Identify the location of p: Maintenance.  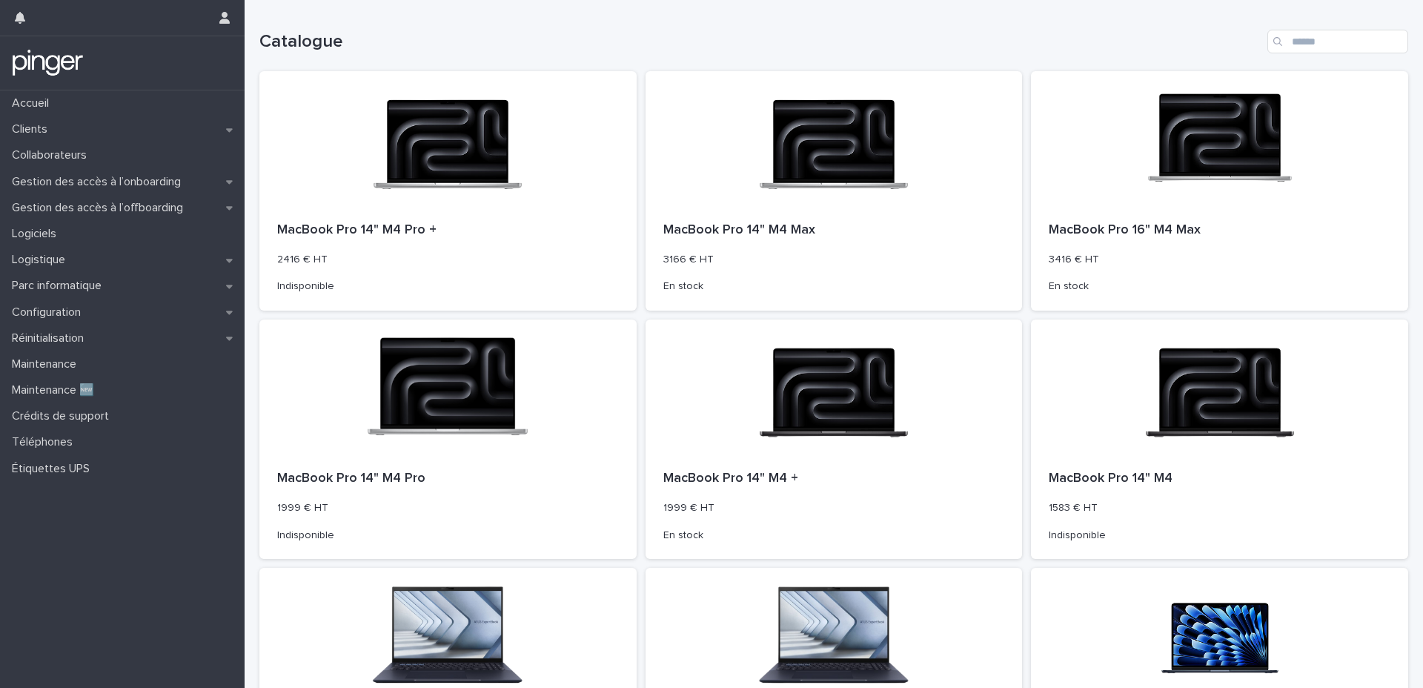
(47, 364).